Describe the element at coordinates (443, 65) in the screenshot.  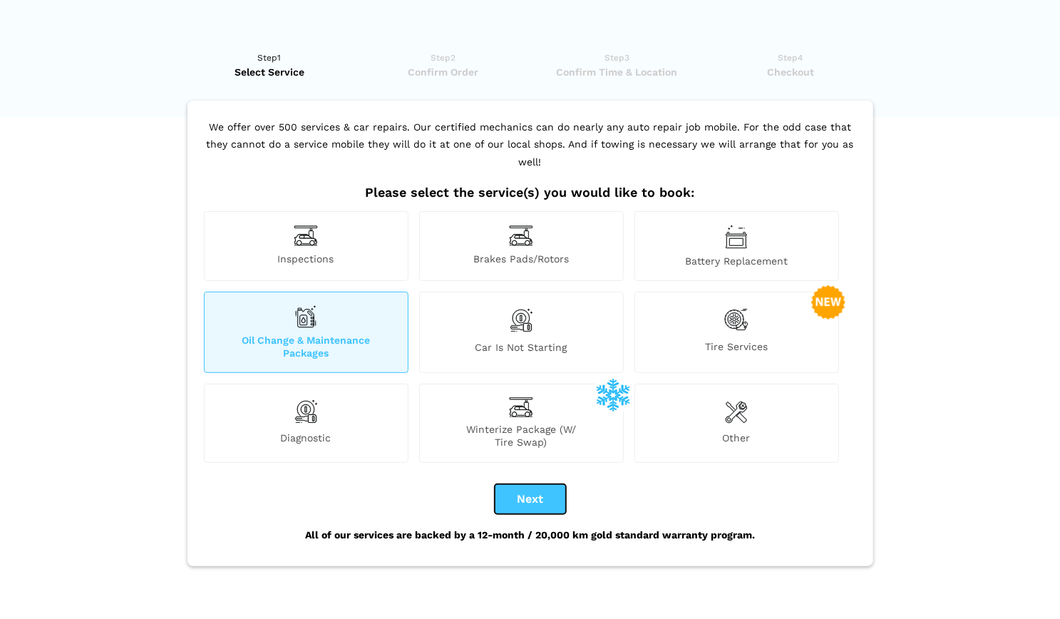
I see `a: Step2` at that location.